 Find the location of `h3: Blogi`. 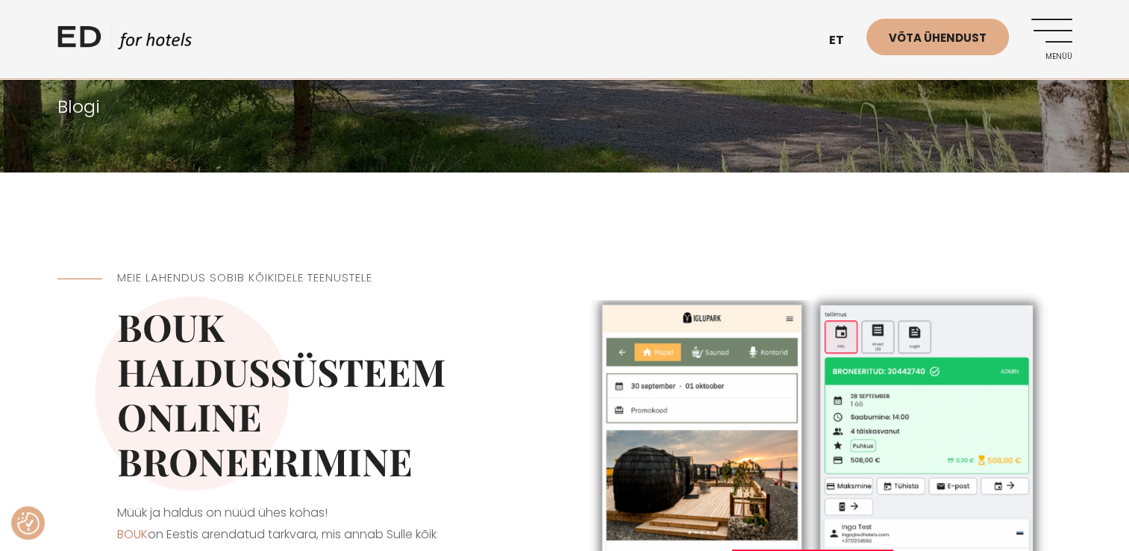

h3: Blogi is located at coordinates (565, 107).